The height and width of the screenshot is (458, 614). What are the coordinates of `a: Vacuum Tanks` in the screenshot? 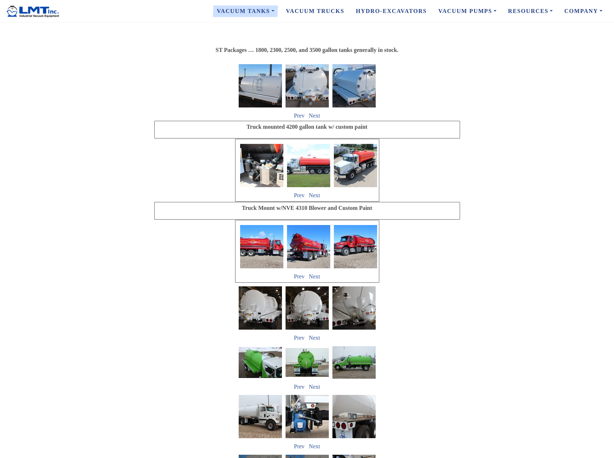 It's located at (246, 11).